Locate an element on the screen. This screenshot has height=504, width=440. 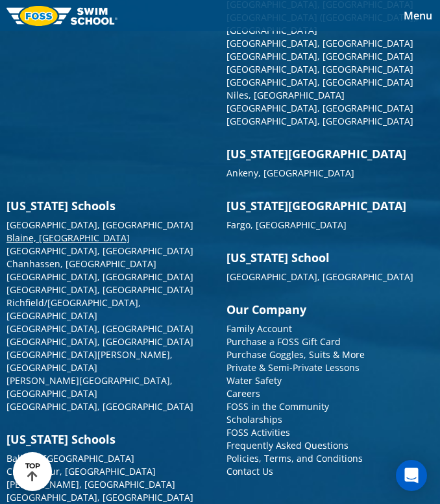
a: Frequently Asked Questions is located at coordinates (287, 445).